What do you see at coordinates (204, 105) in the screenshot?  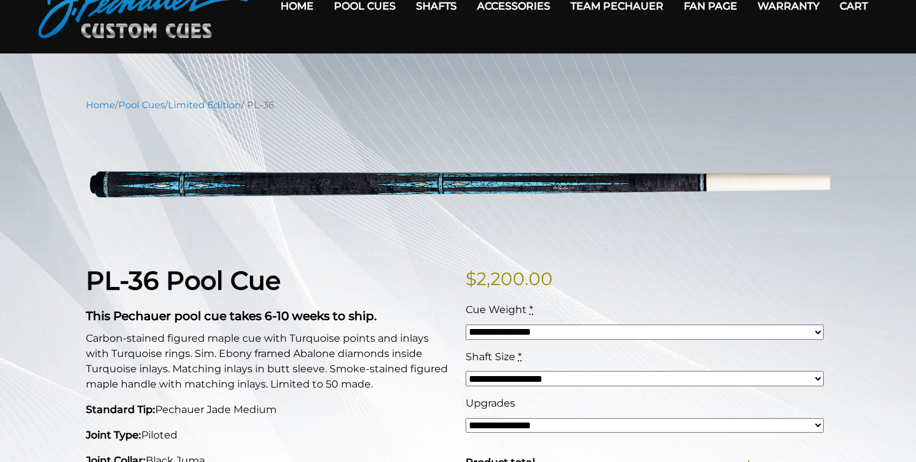 I see `a: Limited Edition` at bounding box center [204, 105].